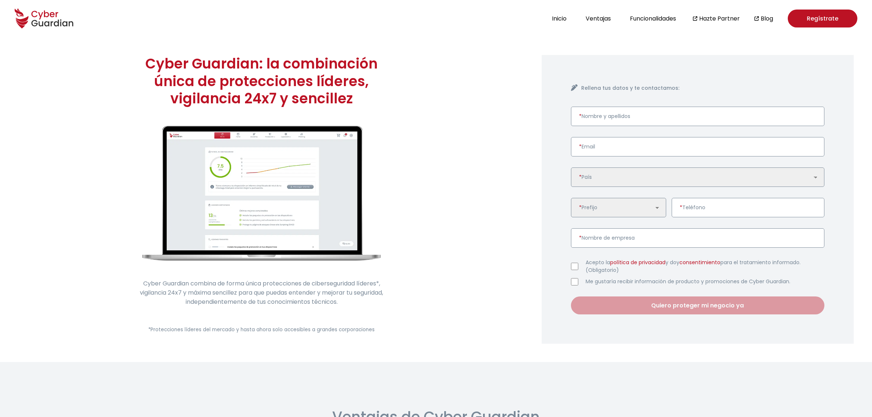 The width and height of the screenshot is (872, 417). I want to click on button: Ventajas, so click(598, 18).